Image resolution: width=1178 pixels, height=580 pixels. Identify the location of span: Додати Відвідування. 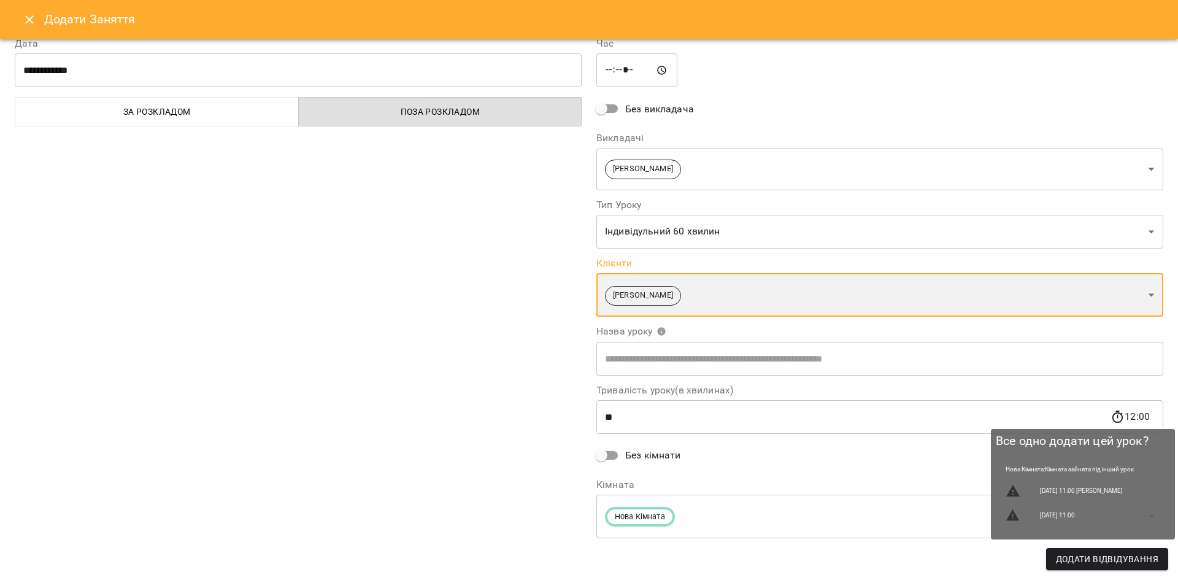
(1107, 559).